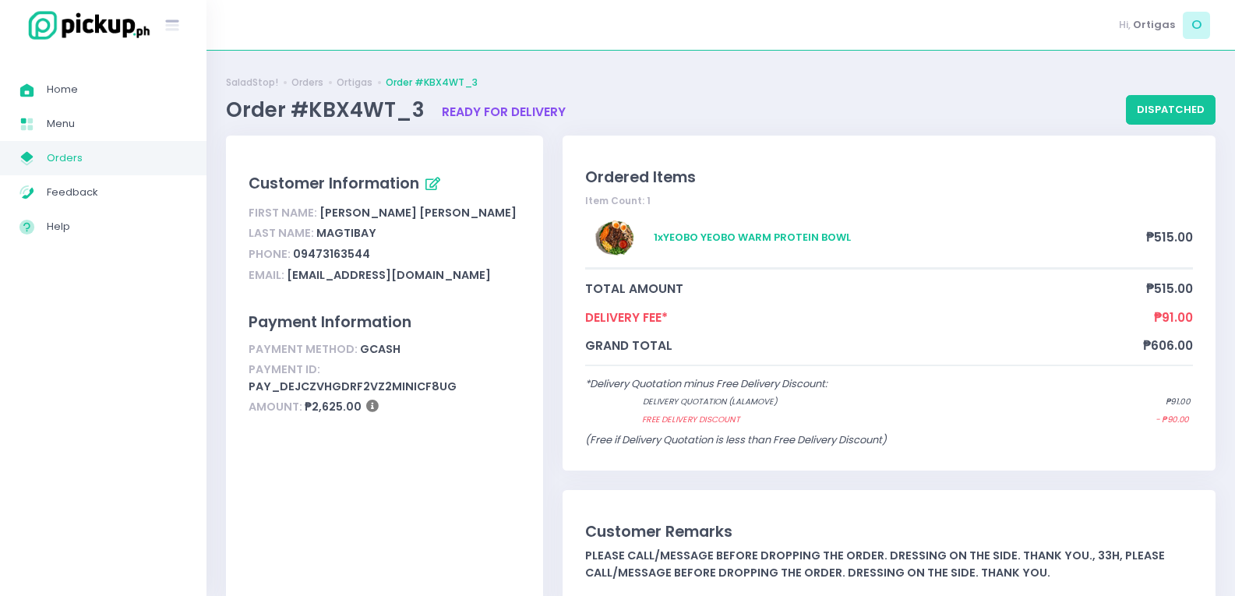  I want to click on span: Order #KBX4WT_3, so click(327, 110).